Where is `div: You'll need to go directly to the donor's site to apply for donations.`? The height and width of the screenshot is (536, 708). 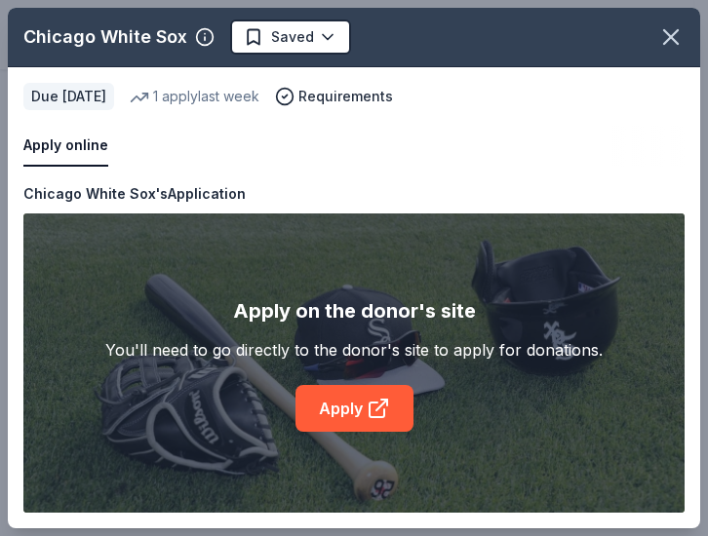
div: You'll need to go directly to the donor's site to apply for donations. is located at coordinates (354, 350).